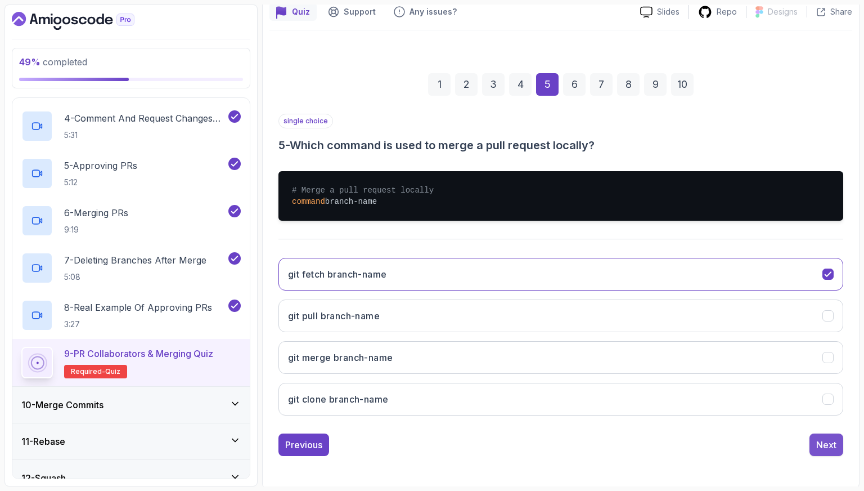  Describe the element at coordinates (301, 12) in the screenshot. I see `p: Quiz` at that location.